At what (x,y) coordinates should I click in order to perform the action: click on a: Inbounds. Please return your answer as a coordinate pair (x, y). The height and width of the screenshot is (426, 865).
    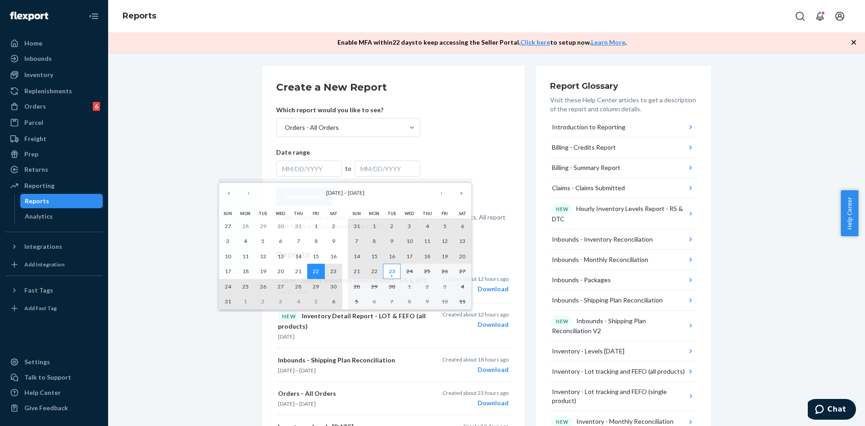
    Looking at the image, I should click on (54, 59).